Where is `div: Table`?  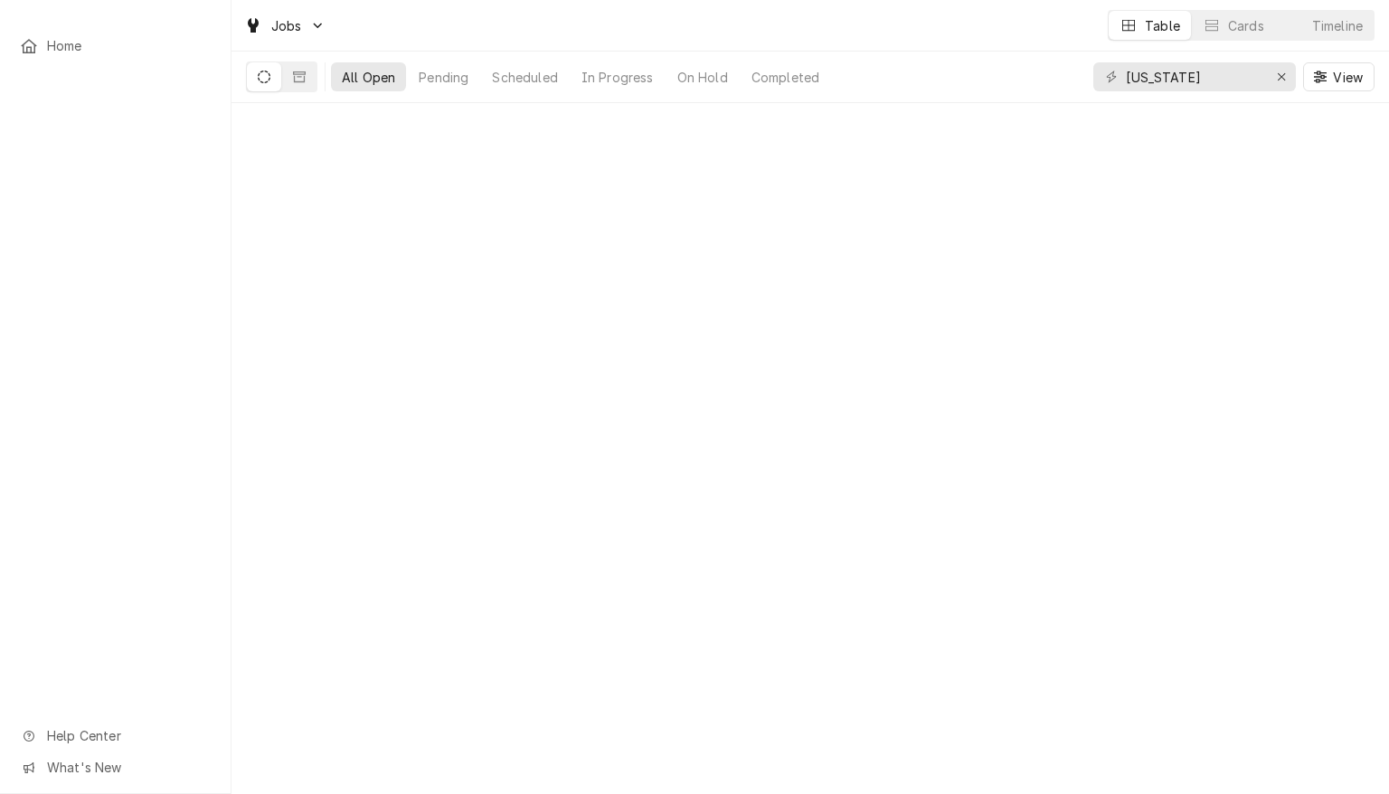
div: Table is located at coordinates (1162, 25).